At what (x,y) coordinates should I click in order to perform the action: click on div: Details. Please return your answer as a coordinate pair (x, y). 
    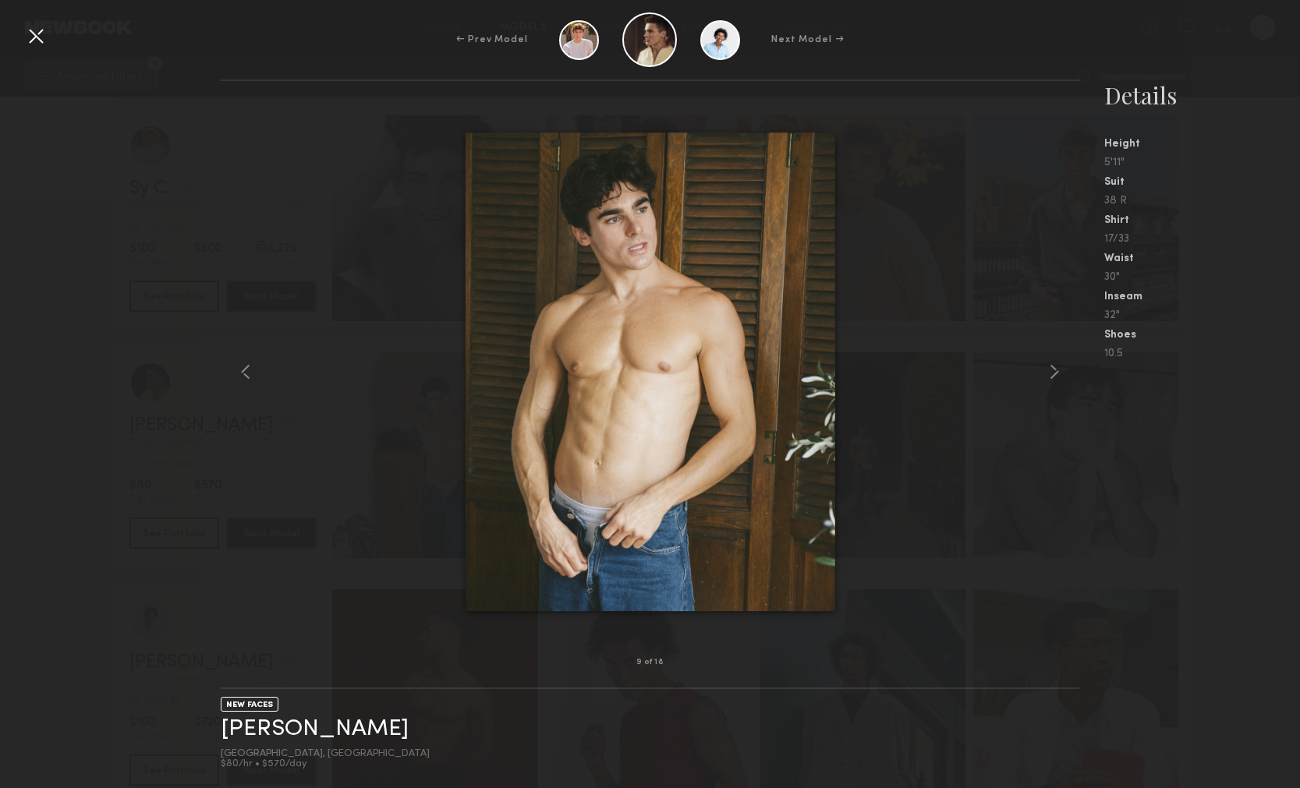
    Looking at the image, I should click on (1202, 95).